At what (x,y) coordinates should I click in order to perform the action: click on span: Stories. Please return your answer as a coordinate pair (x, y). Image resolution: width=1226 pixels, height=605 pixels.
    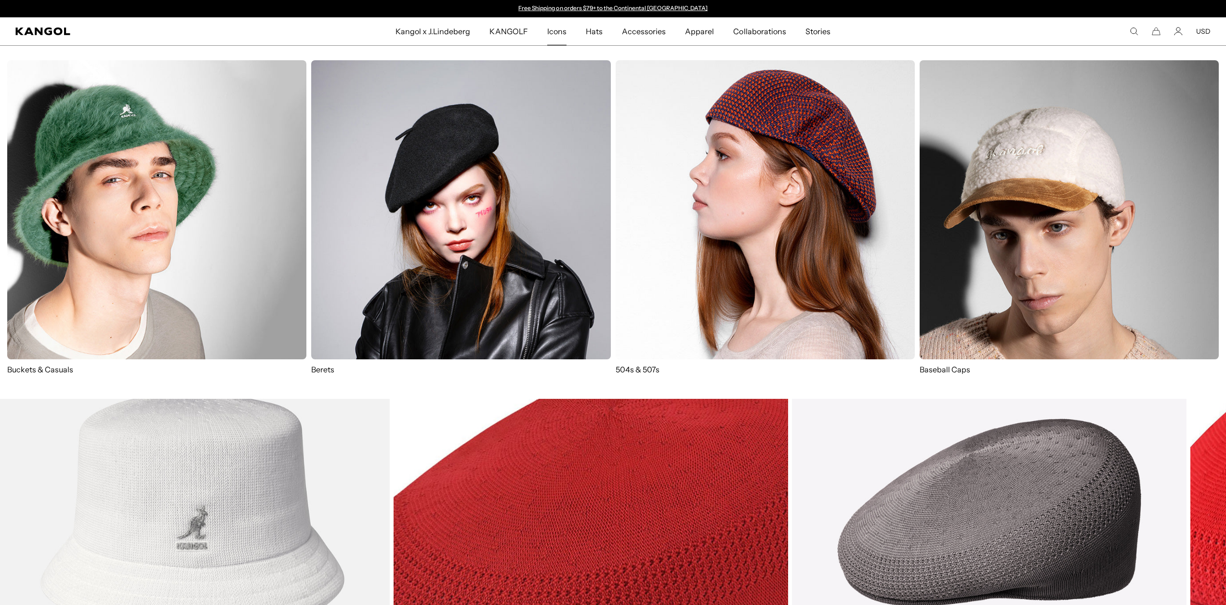
    Looking at the image, I should click on (818, 31).